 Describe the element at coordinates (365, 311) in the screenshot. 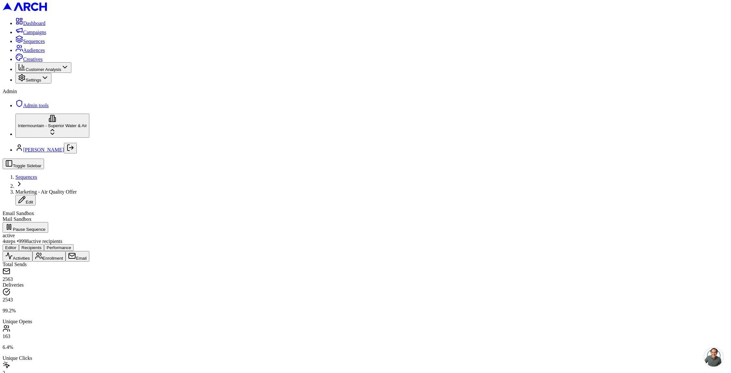

I see `p: 99.2%` at that location.